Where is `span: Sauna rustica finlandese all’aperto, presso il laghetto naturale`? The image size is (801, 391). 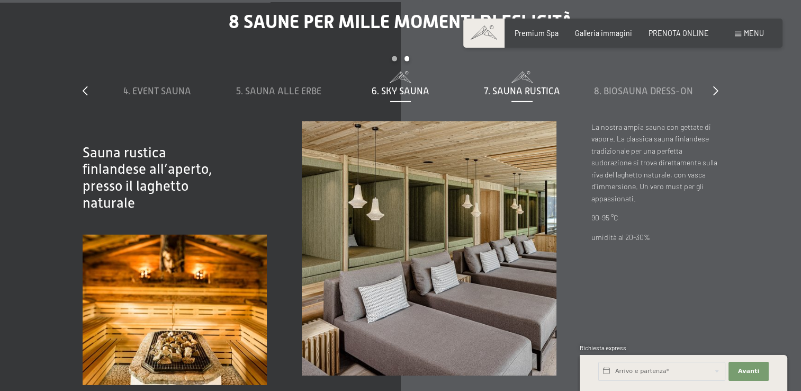 span: Sauna rustica finlandese all’aperto, presso il laghetto naturale is located at coordinates (147, 177).